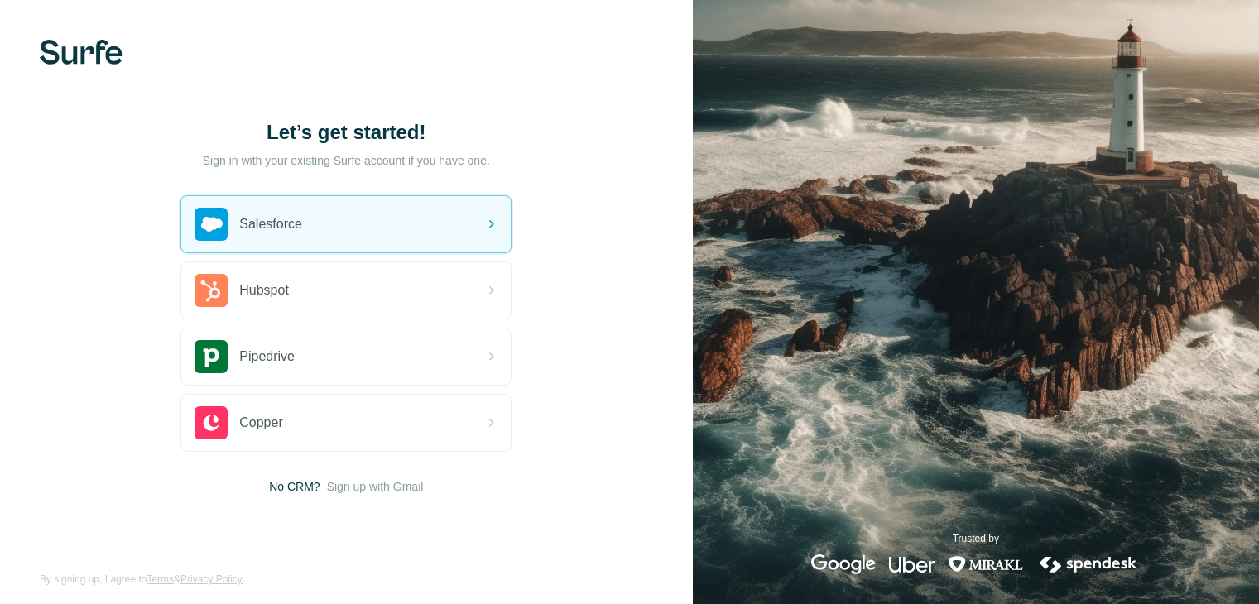 The height and width of the screenshot is (604, 1259). I want to click on img: copper's logo, so click(211, 423).